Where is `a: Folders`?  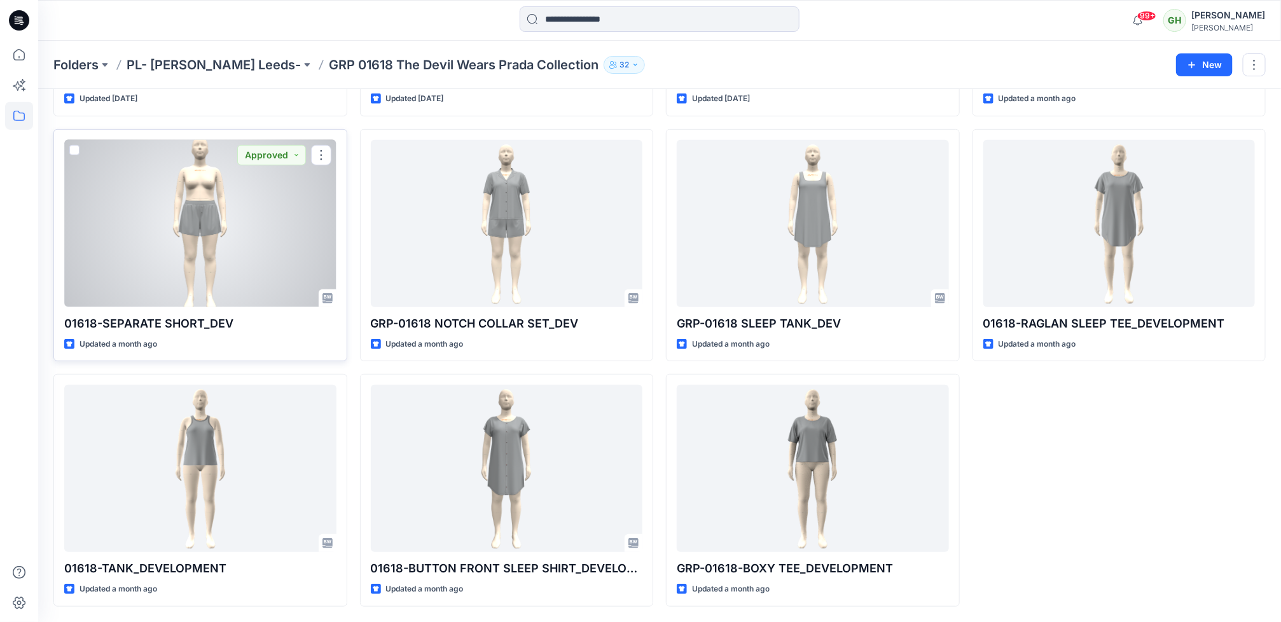 a: Folders is located at coordinates (76, 65).